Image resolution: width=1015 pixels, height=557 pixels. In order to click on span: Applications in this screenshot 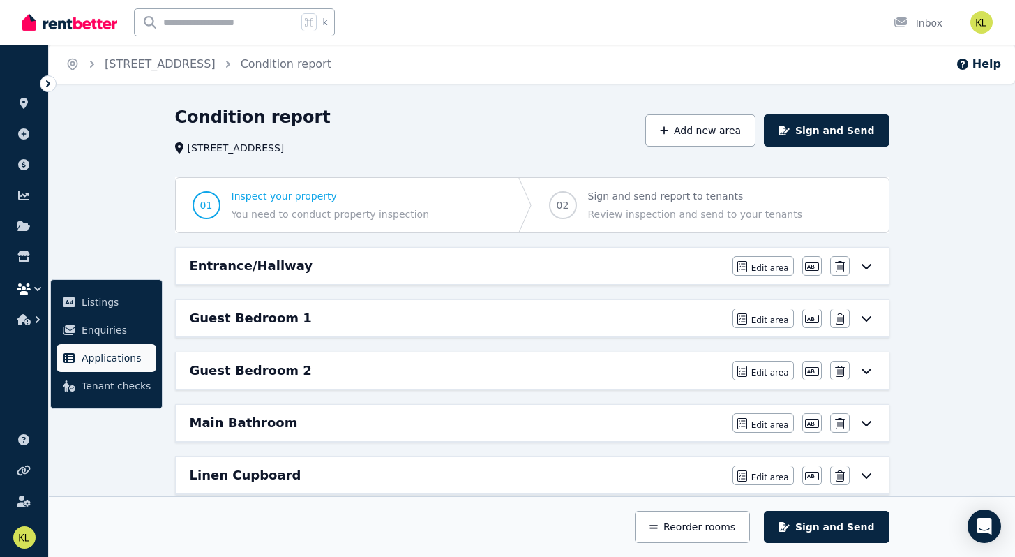, I will do `click(116, 358)`.